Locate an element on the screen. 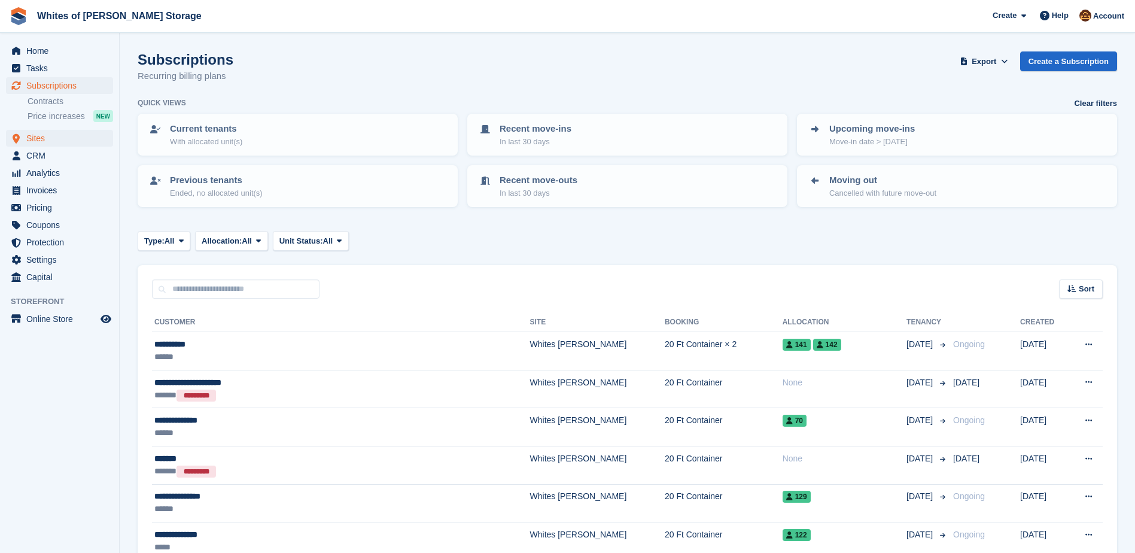  span: CRM is located at coordinates (62, 156).